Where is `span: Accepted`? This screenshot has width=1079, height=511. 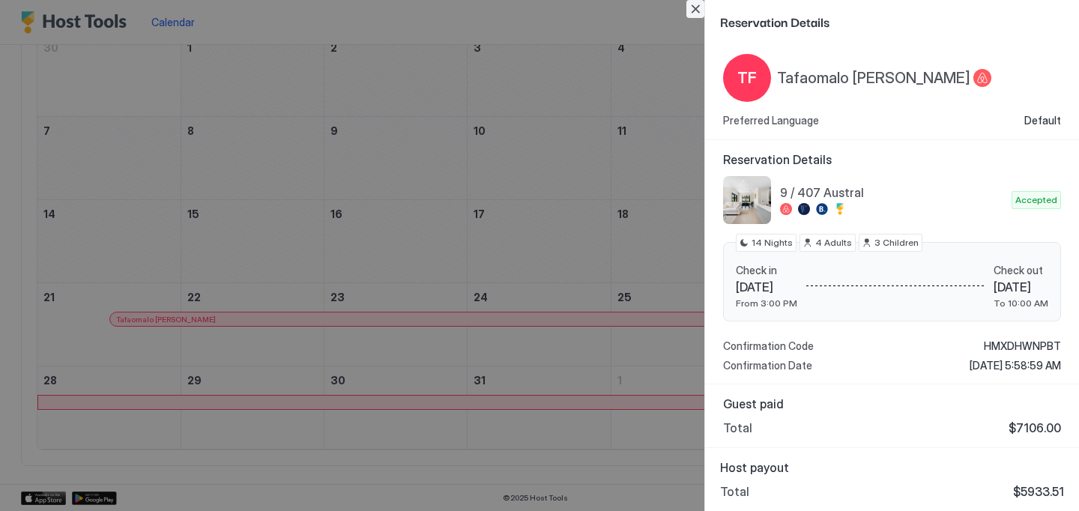 span: Accepted is located at coordinates (1036, 200).